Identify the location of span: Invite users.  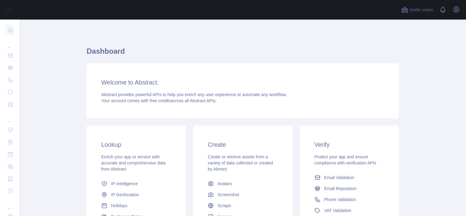
(421, 10).